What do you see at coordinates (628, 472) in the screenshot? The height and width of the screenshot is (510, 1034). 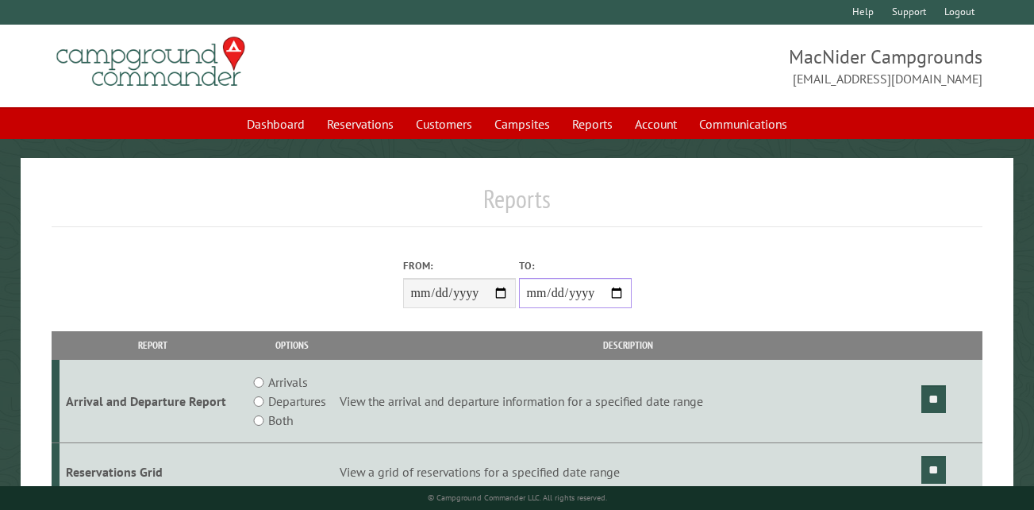 I see `td: View a grid of reservations for a specified date range` at bounding box center [628, 472].